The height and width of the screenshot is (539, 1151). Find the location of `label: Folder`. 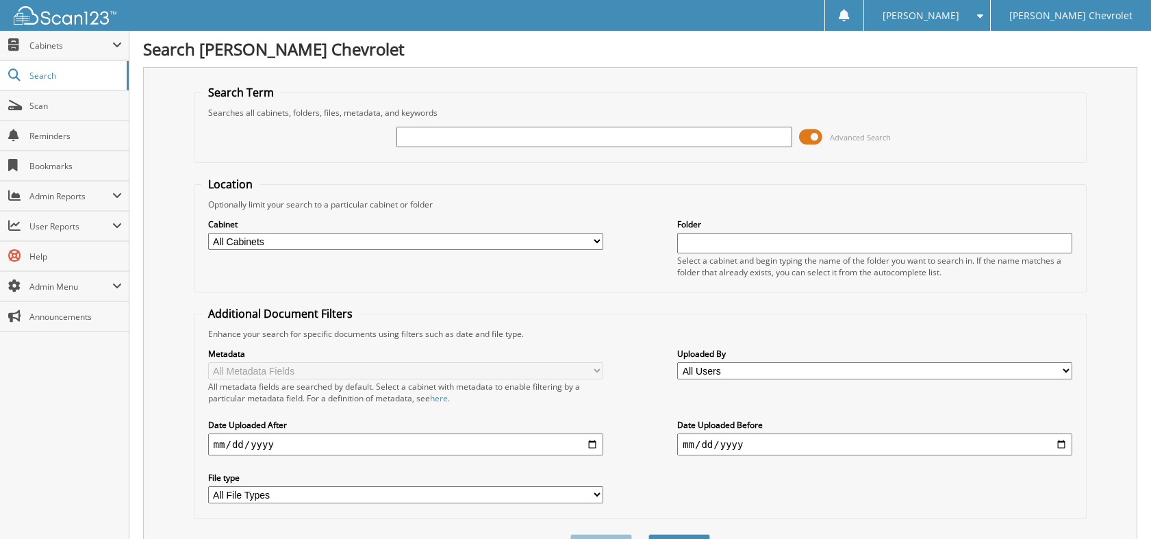

label: Folder is located at coordinates (874, 224).